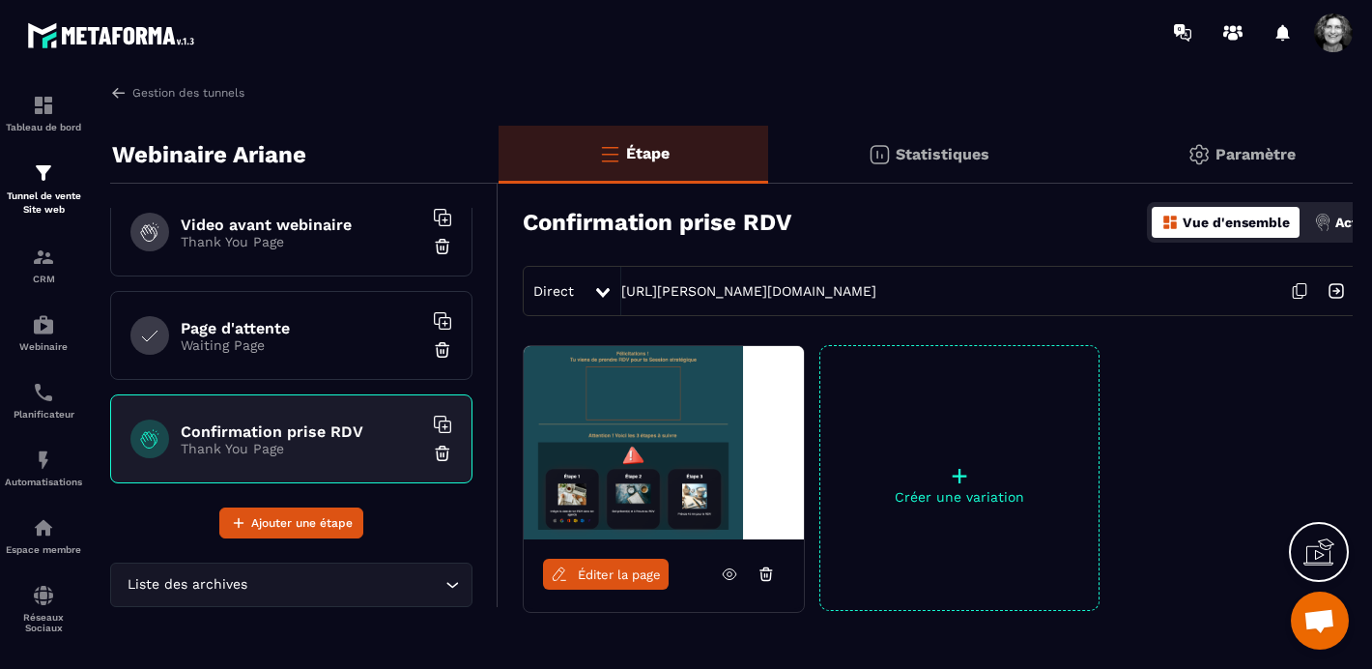  I want to click on img: arrow-next.bcc2205e.svg, so click(1337, 291).